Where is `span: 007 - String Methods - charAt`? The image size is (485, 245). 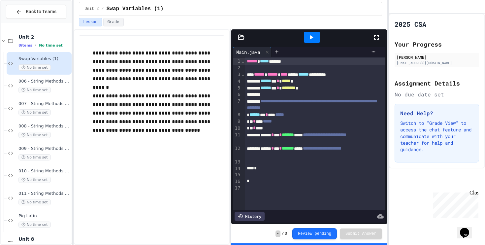 span: 007 - String Methods - charAt is located at coordinates (44, 104).